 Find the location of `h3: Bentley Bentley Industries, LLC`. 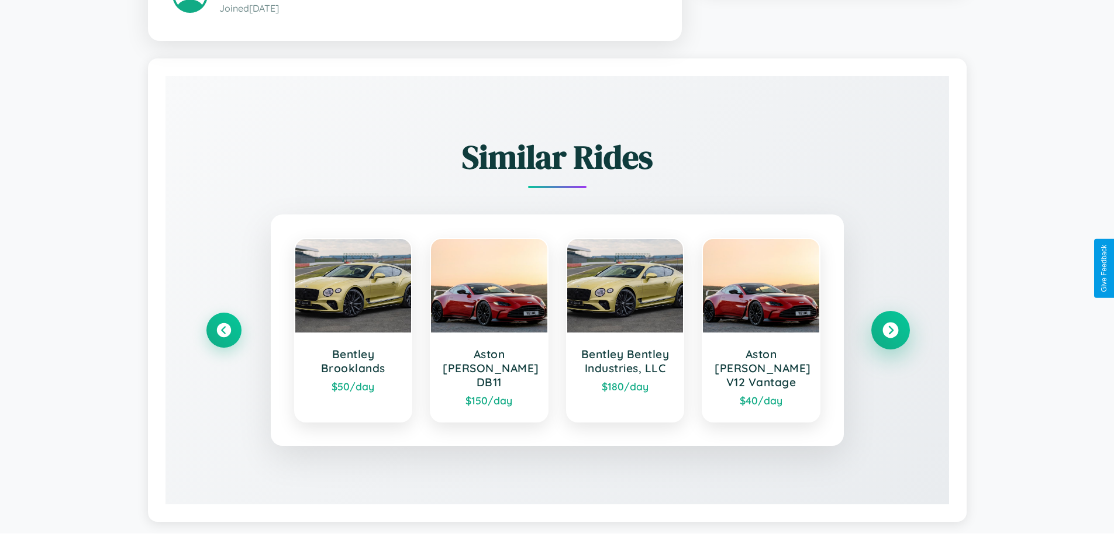

h3: Bentley Bentley Industries, LLC is located at coordinates (625, 361).